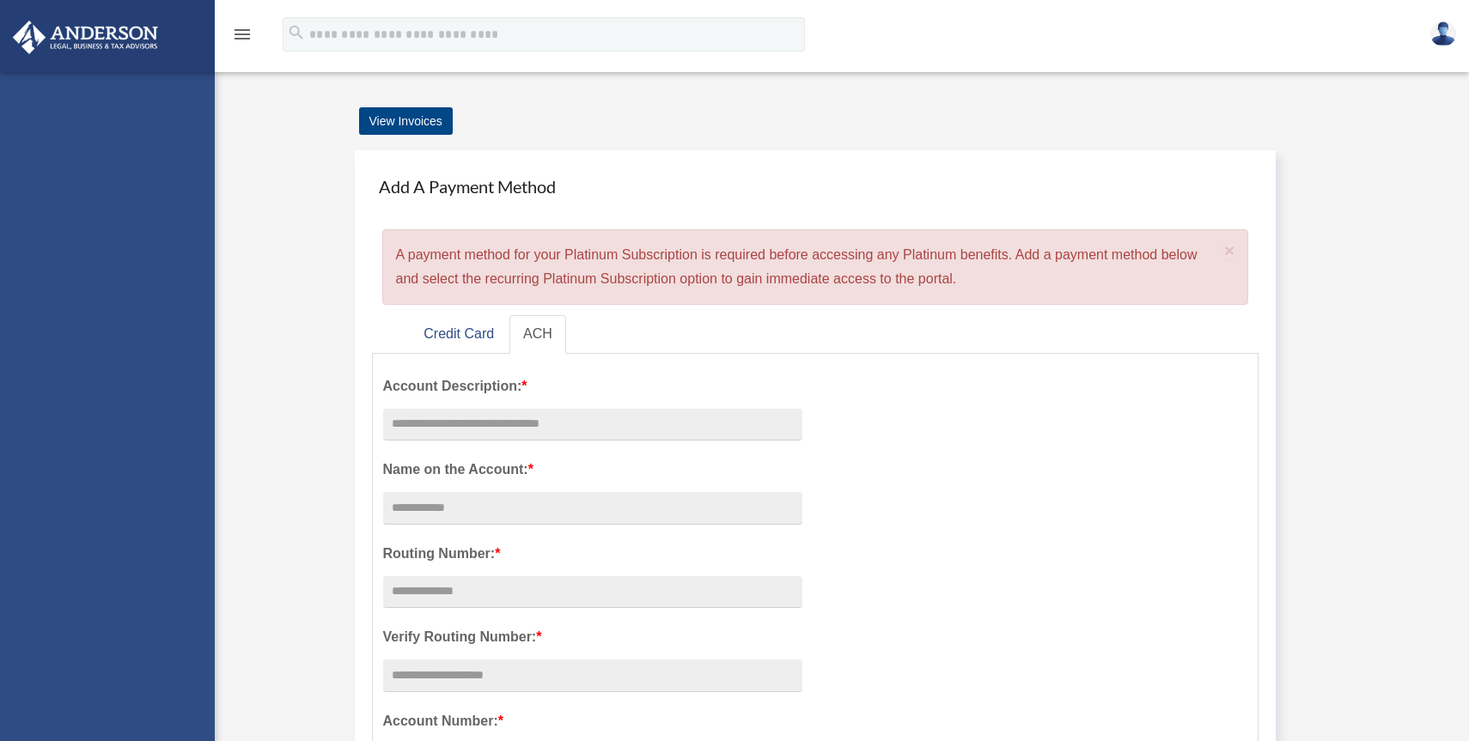 This screenshot has width=1469, height=741. What do you see at coordinates (242, 34) in the screenshot?
I see `i: menu` at bounding box center [242, 34].